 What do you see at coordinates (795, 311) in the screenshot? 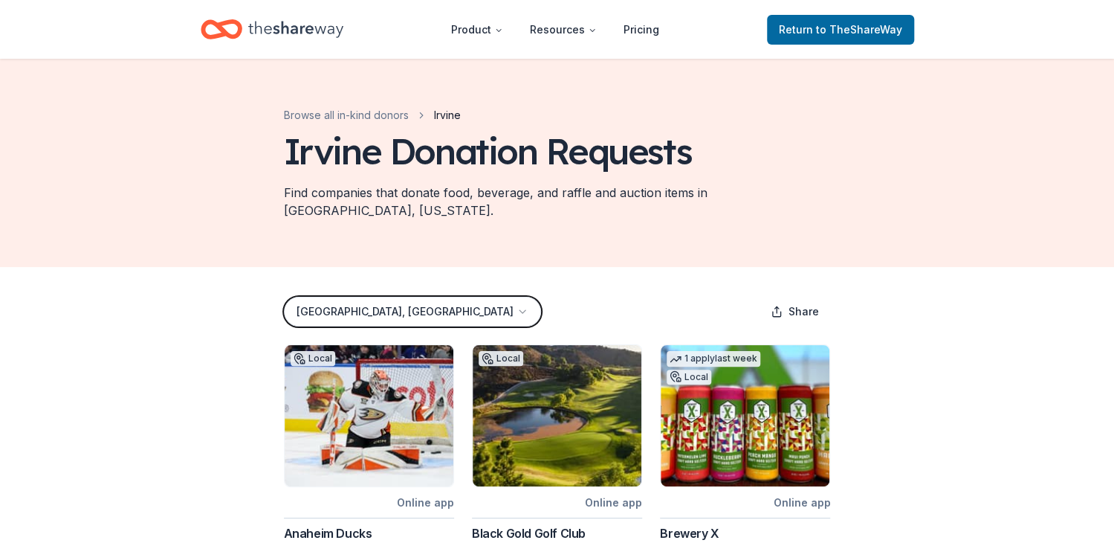
I see `button: Share` at bounding box center [795, 311].